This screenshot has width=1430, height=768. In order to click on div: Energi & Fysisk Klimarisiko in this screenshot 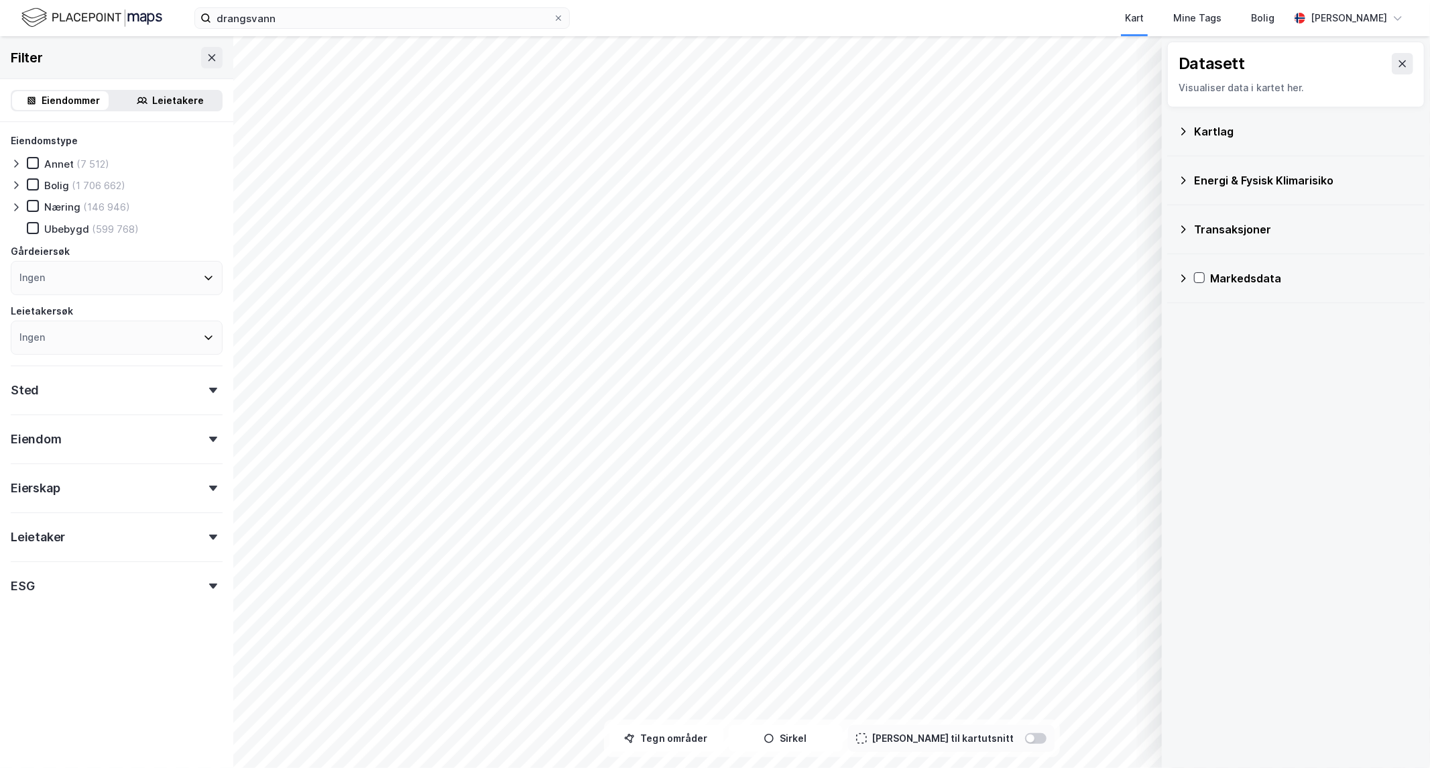, I will do `click(1304, 180)`.